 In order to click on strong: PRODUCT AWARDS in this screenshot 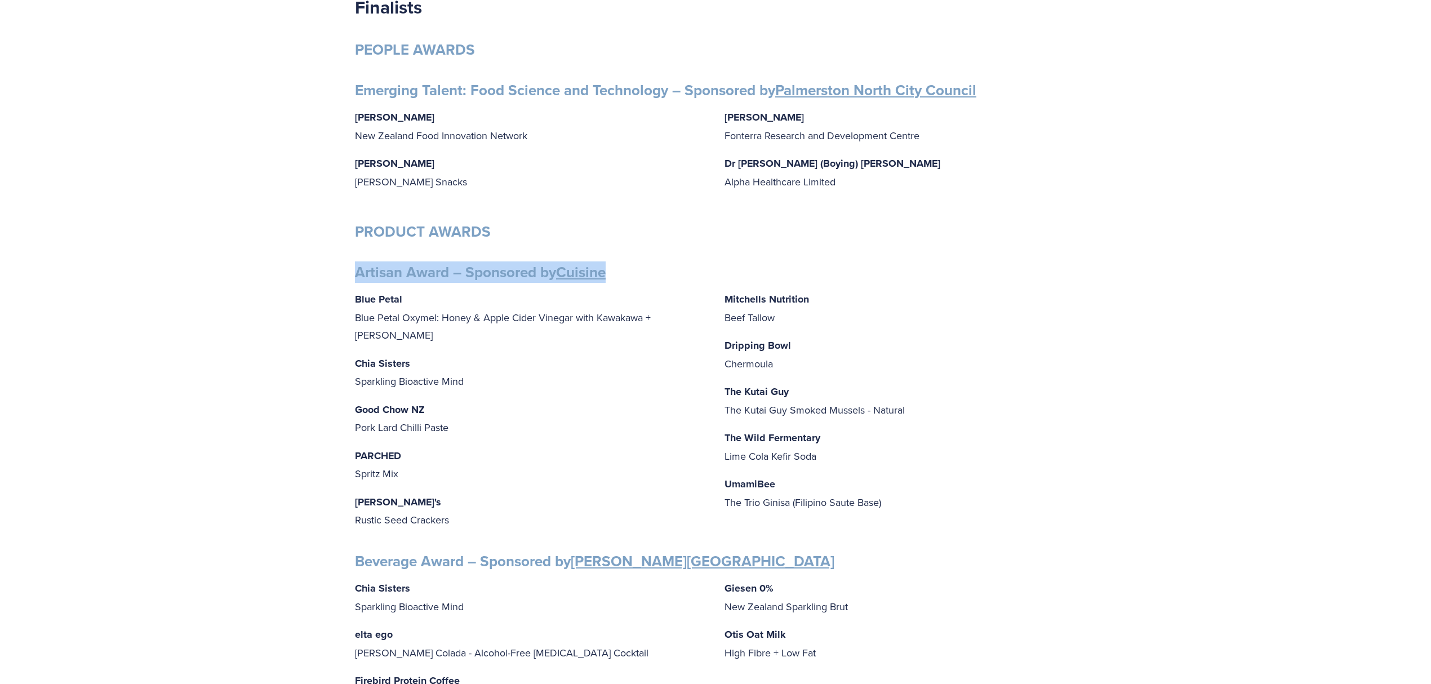, I will do `click(423, 232)`.